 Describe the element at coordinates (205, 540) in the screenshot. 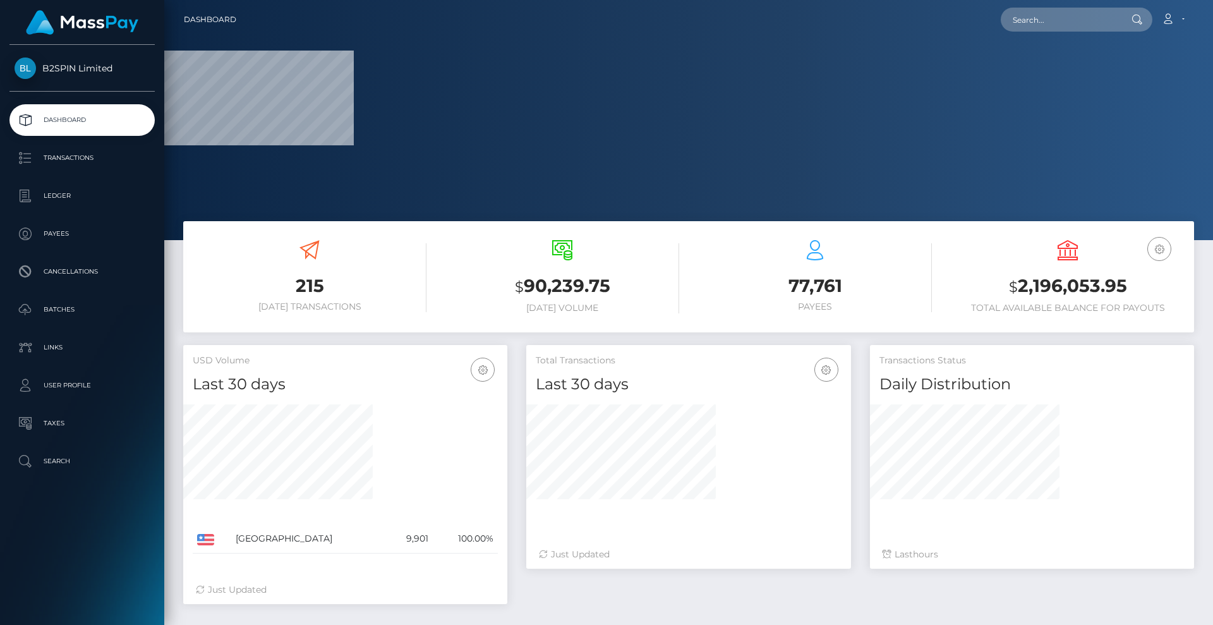

I see `img: US.png` at that location.